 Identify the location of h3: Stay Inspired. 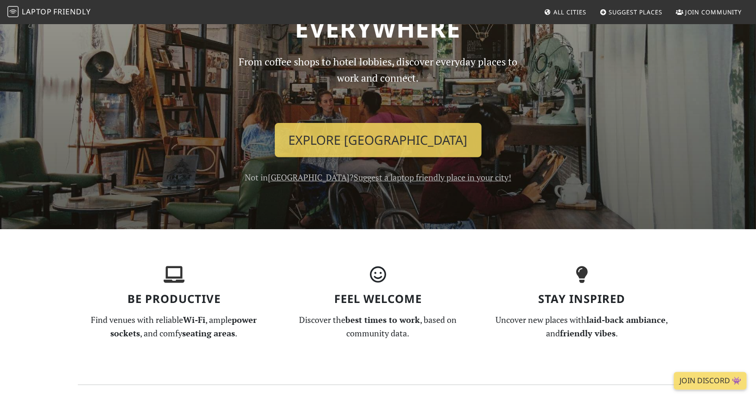
(582, 299).